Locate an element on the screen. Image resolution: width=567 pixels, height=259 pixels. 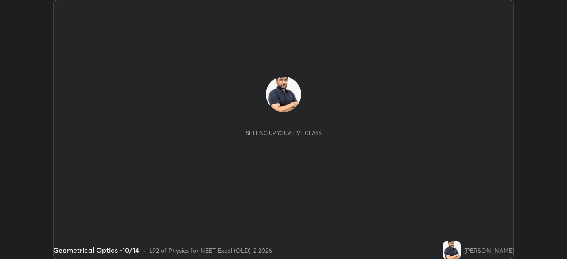
div: Geometrical Optics -10/14 is located at coordinates (96, 250).